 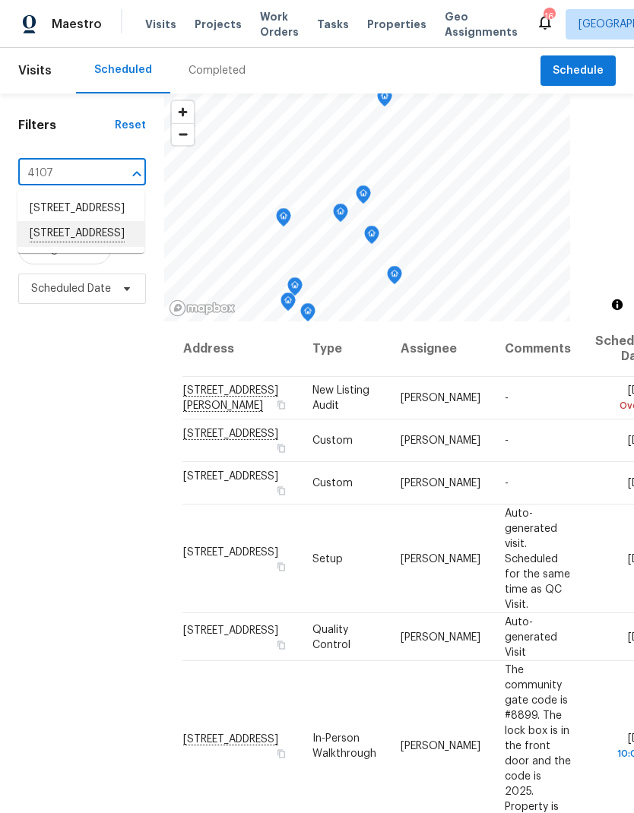 What do you see at coordinates (137, 174) in the screenshot?
I see `button: Close` at bounding box center [137, 174].